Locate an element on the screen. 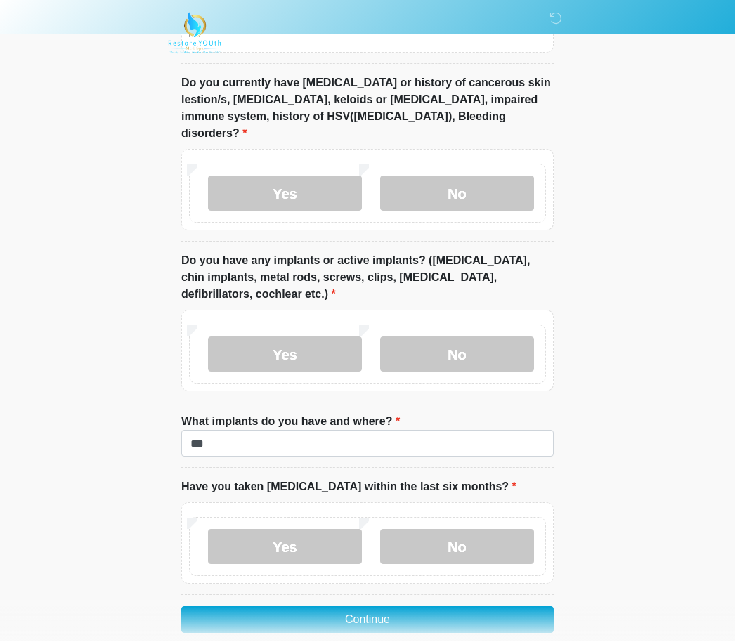  img: Restore YOUth Med Spa Logo is located at coordinates (194, 34).